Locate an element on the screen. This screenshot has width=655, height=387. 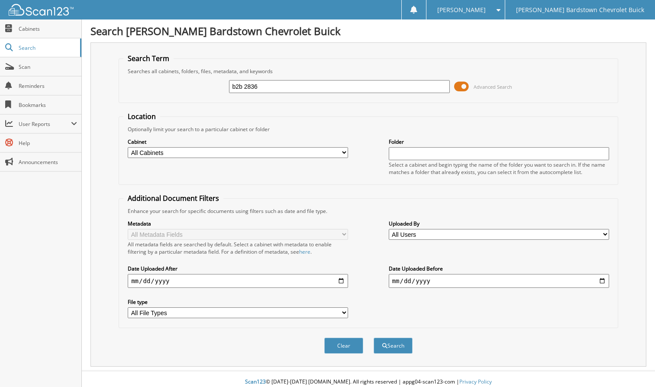
span: Cabinets is located at coordinates (48, 29).